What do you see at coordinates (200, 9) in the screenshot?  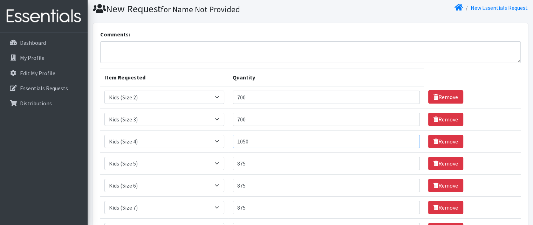 I see `h1: New Request` at bounding box center [200, 9].